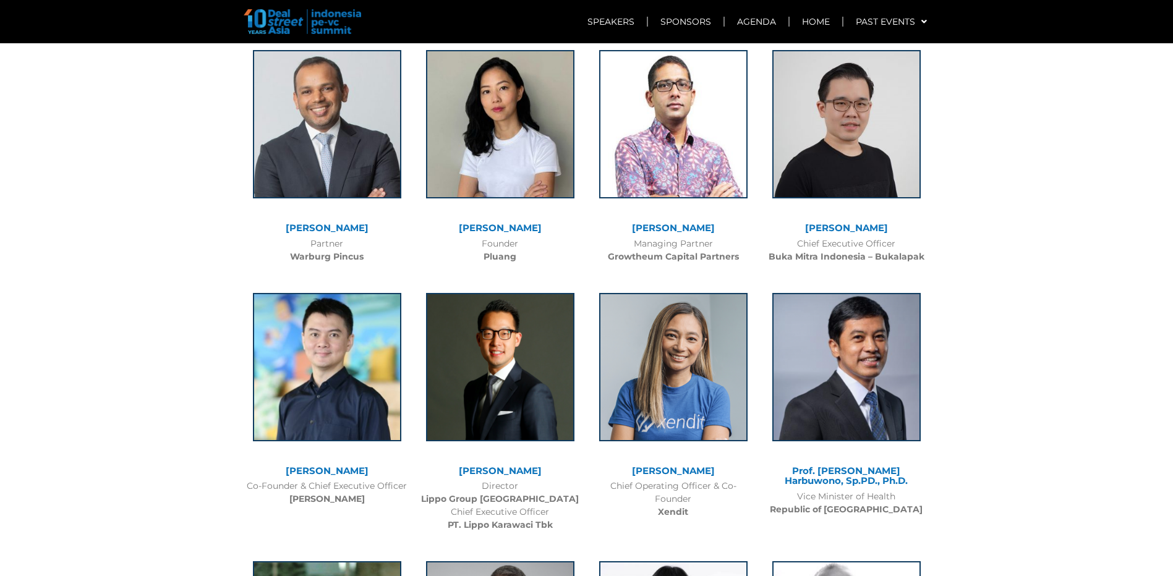  What do you see at coordinates (673, 257) in the screenshot?
I see `b: Growtheum Capital Partners` at bounding box center [673, 257].